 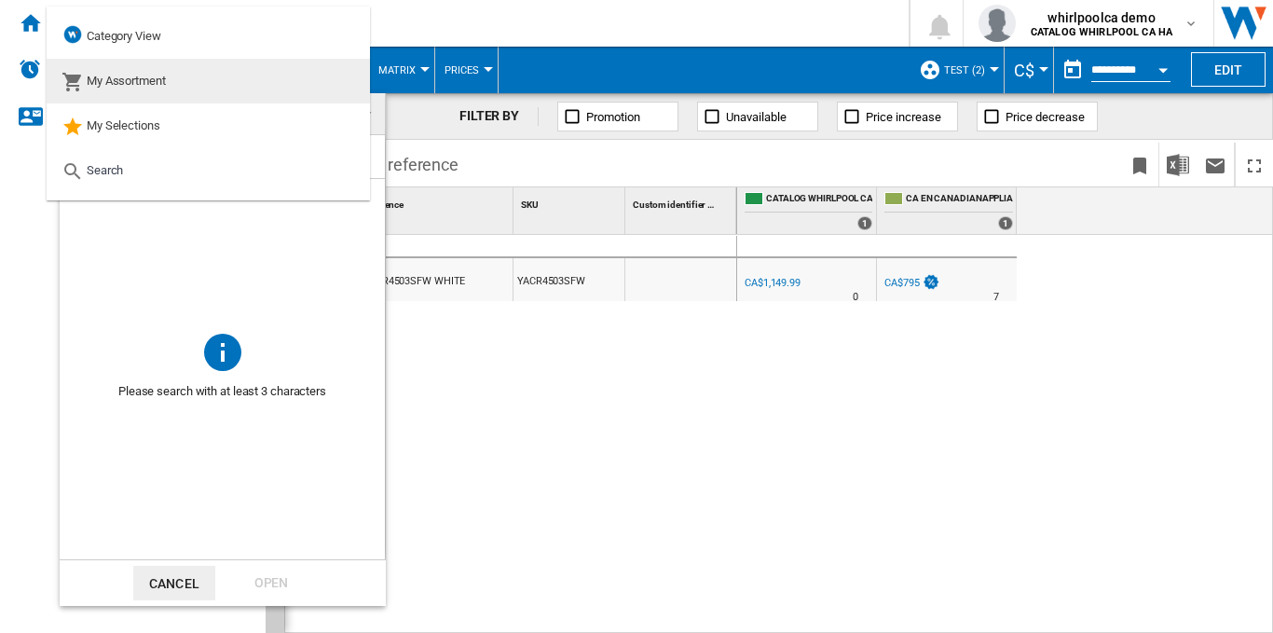 I want to click on img: wiser-icon-blue.png, so click(x=73, y=34).